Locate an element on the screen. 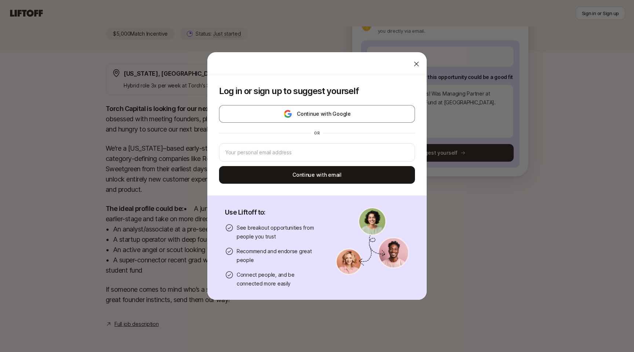  p: See breakout opportunities from people you trust is located at coordinates (278, 232).